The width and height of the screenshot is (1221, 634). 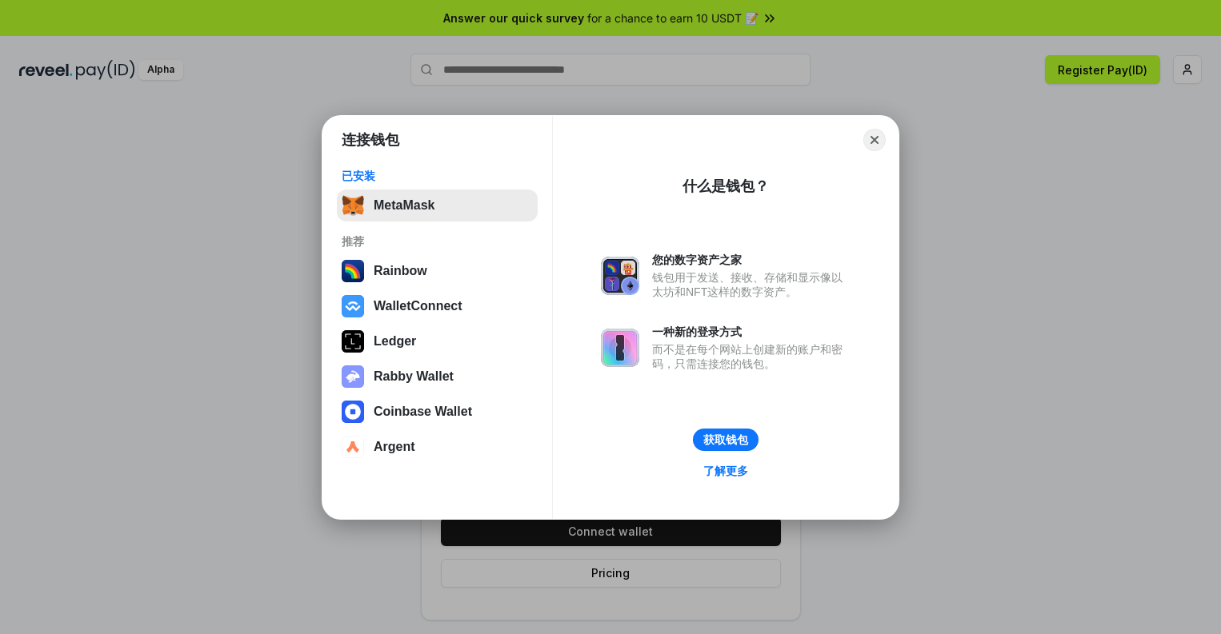 I want to click on div: 什么是钱包？, so click(x=726, y=186).